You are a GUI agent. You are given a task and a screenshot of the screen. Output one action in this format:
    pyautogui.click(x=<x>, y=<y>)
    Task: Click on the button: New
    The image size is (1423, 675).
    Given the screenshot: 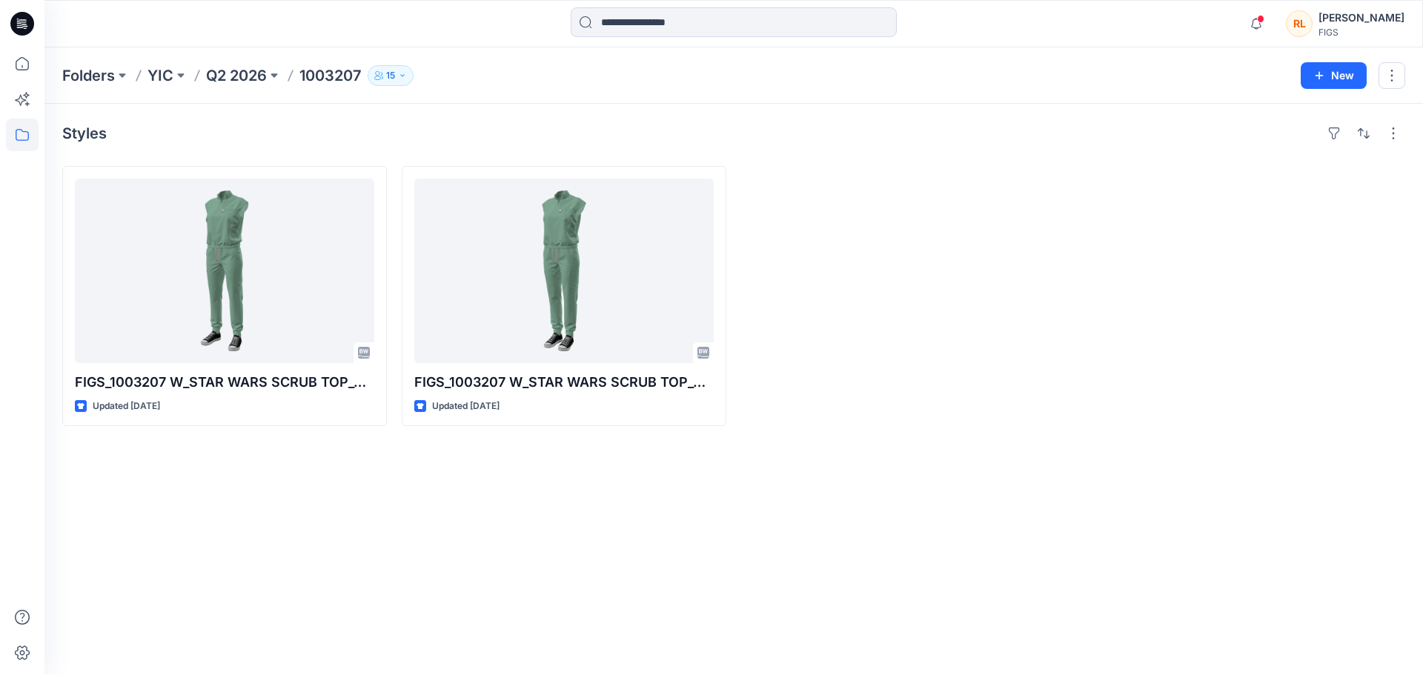 What is the action you would take?
    pyautogui.click(x=1333, y=76)
    